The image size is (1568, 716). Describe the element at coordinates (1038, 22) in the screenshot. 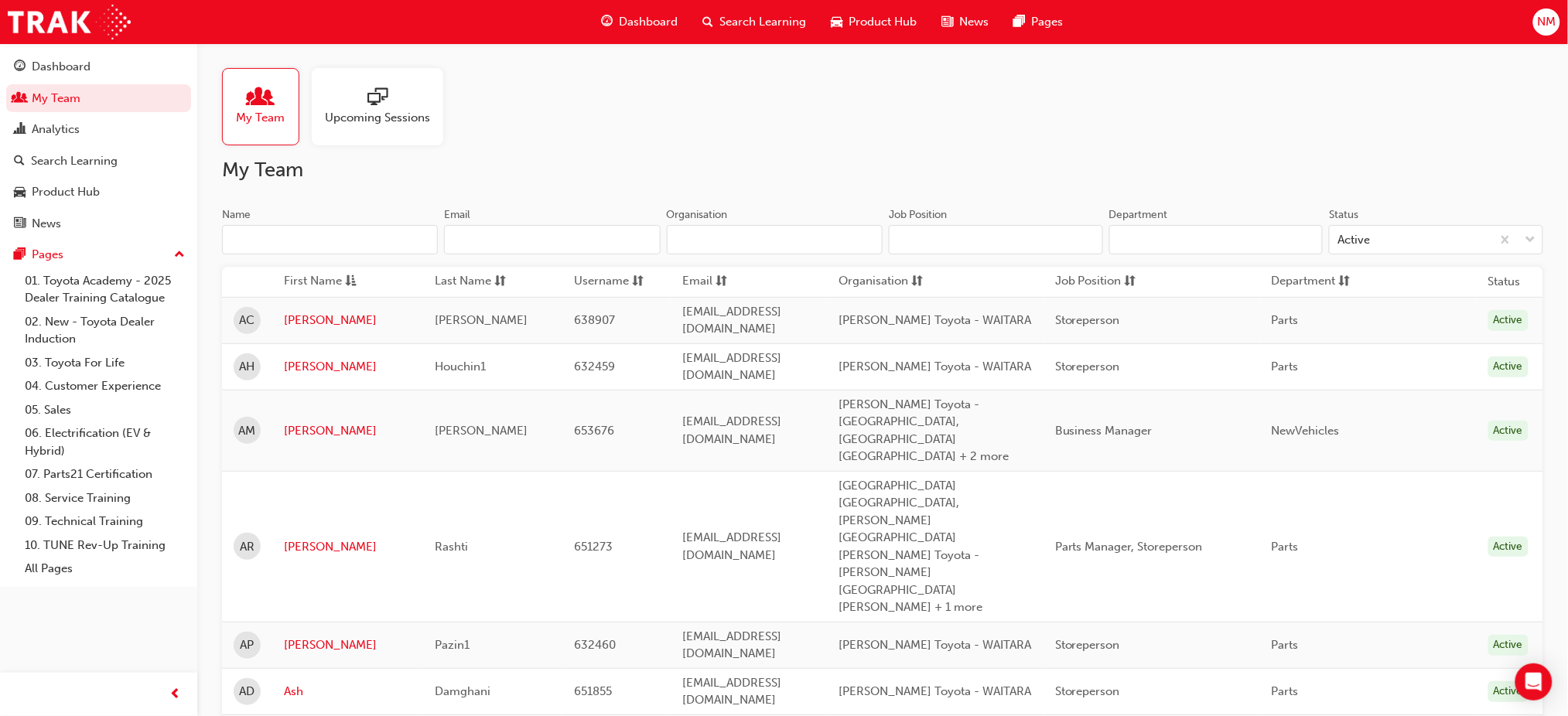

I see `a: pages-iconPages` at that location.